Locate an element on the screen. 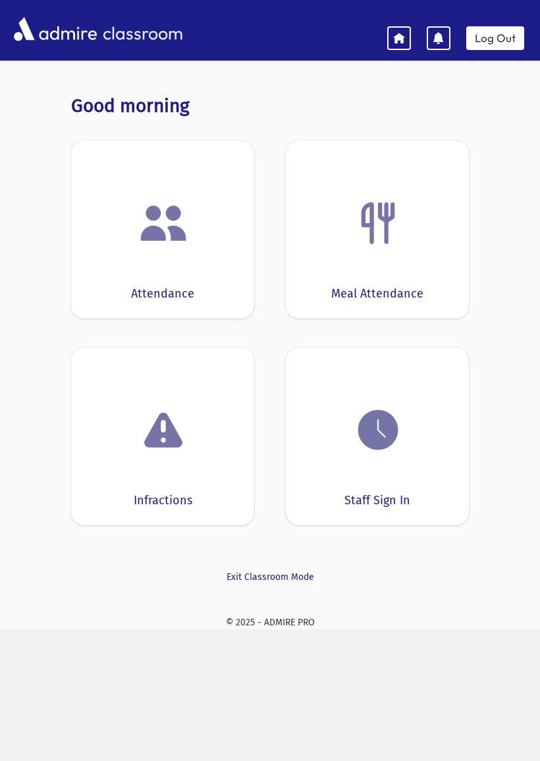 Image resolution: width=540 pixels, height=761 pixels. img: exclamation.png is located at coordinates (163, 433).